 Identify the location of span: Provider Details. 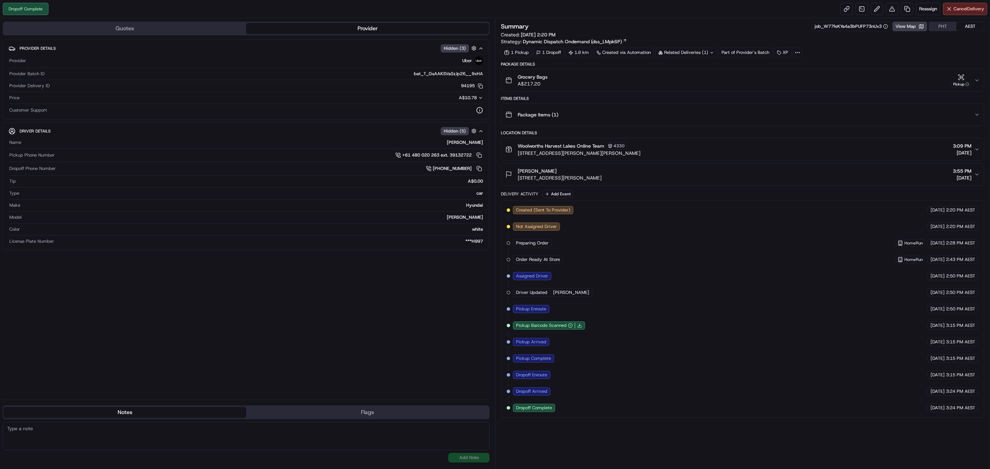
(37, 48).